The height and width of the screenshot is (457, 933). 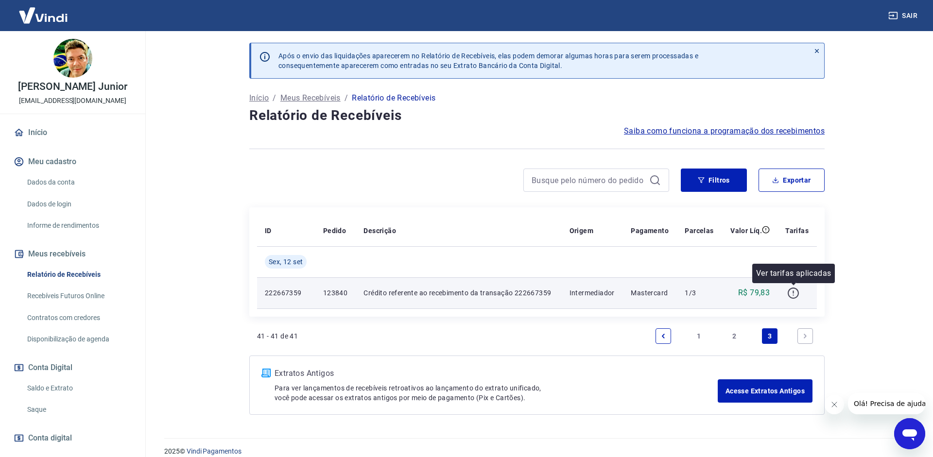 I want to click on a: Disponibilização de agenda, so click(x=78, y=339).